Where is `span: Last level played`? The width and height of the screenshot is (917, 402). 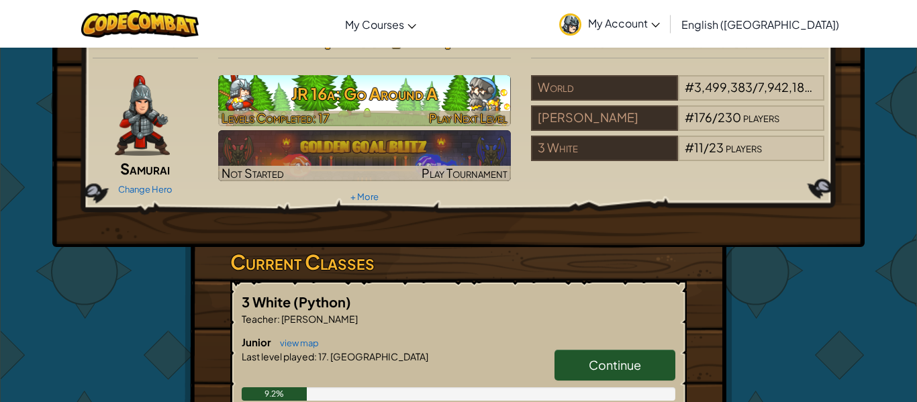
span: Last level played is located at coordinates (278, 356).